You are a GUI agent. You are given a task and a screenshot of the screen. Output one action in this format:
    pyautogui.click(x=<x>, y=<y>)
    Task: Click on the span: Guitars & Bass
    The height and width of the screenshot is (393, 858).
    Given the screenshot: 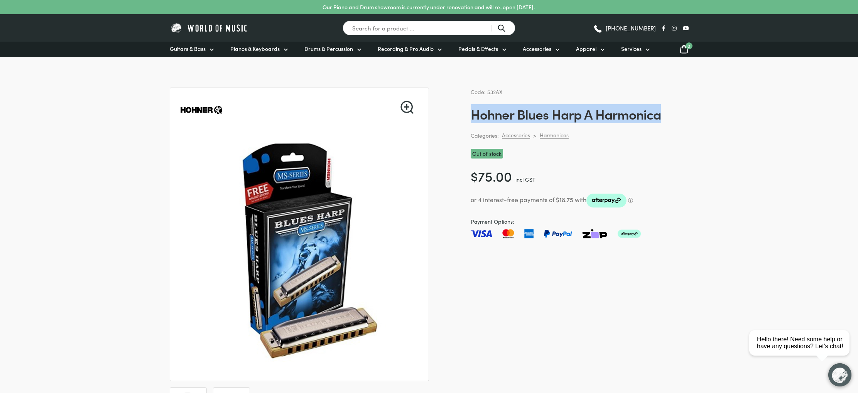 What is the action you would take?
    pyautogui.click(x=187, y=49)
    